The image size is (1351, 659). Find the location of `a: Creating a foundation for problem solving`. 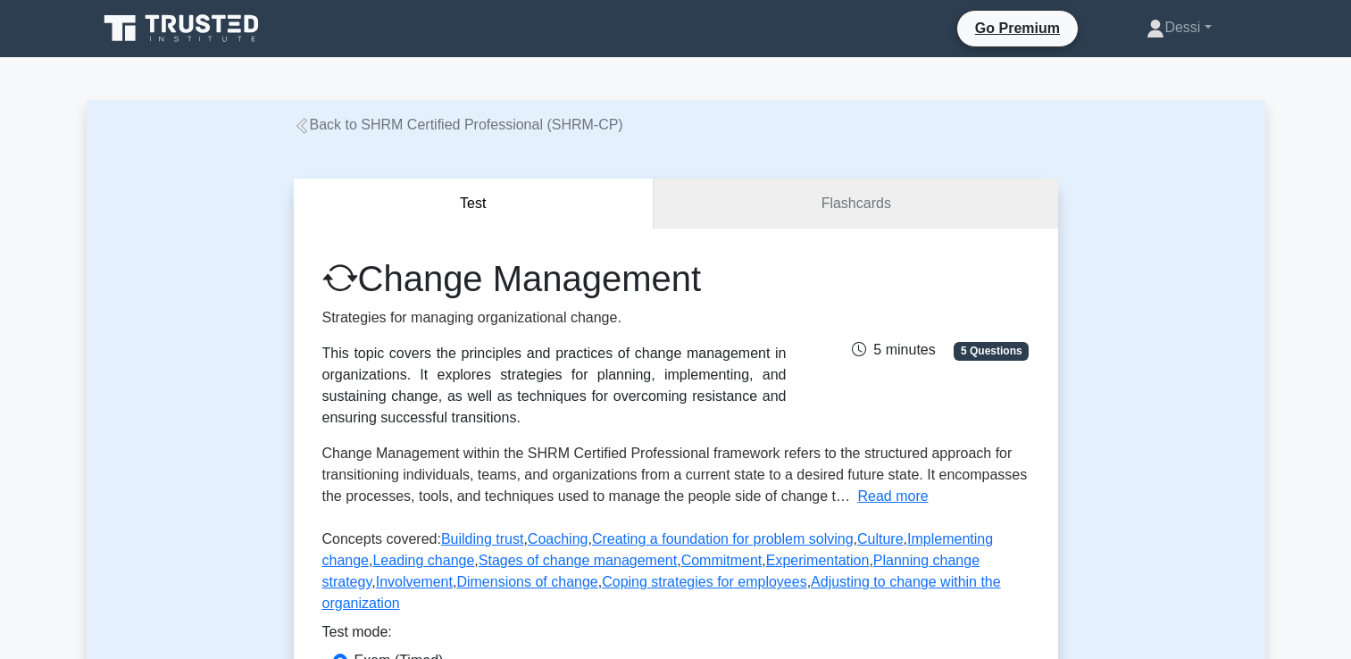

a: Creating a foundation for problem solving is located at coordinates (722, 538).